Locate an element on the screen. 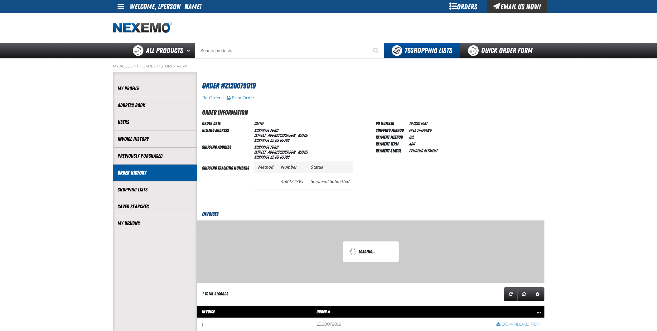  nav: Breadcrumbs is located at coordinates (329, 66).